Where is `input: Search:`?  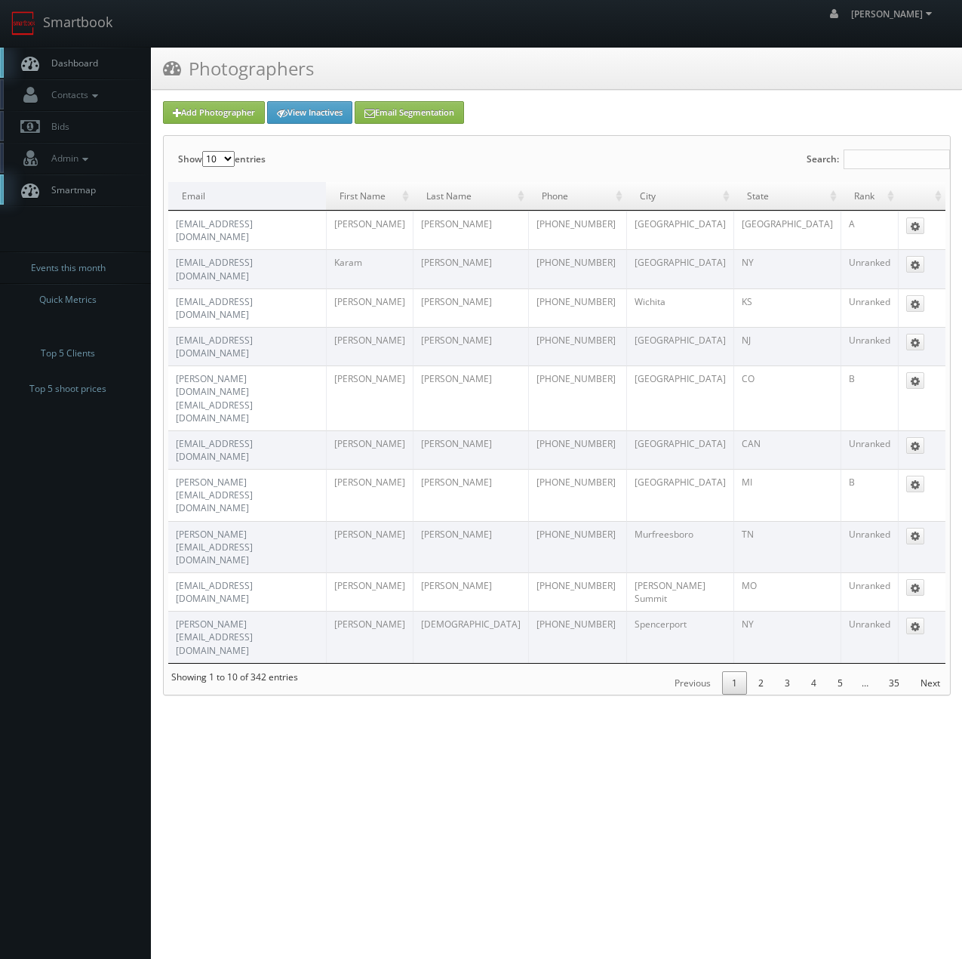 input: Search: is located at coordinates (897, 159).